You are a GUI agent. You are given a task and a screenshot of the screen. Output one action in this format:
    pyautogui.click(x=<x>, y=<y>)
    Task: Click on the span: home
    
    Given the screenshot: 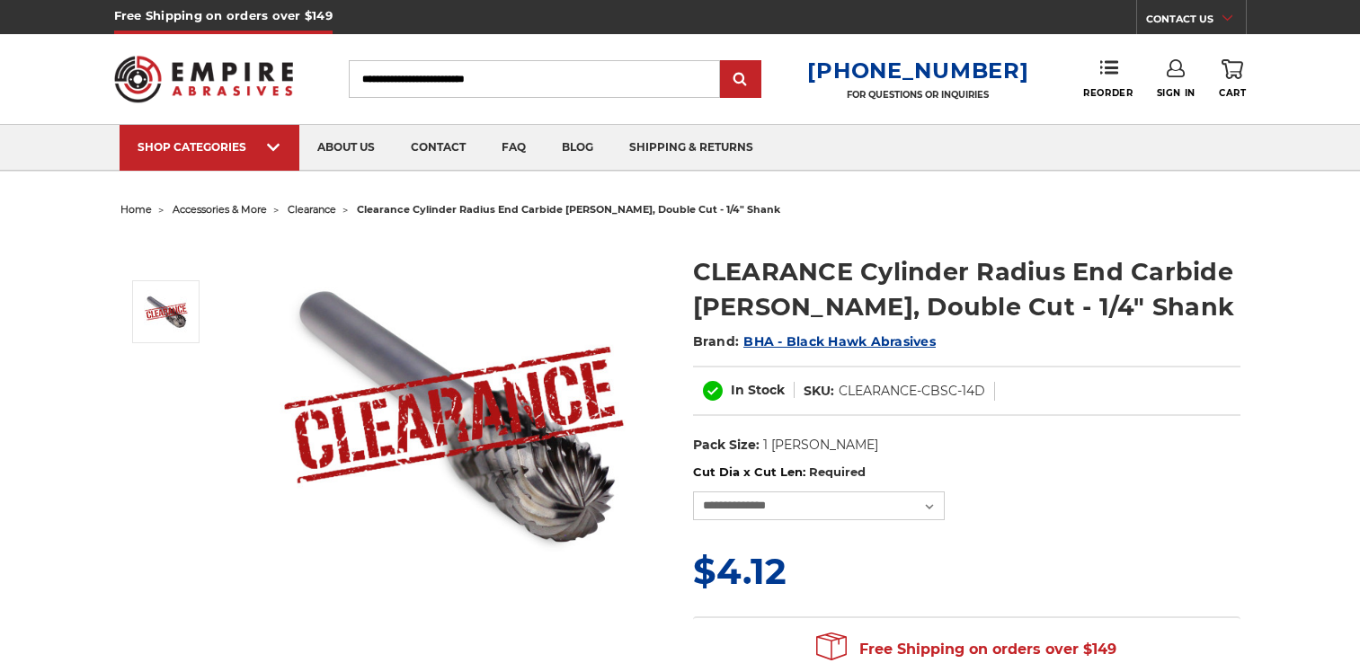 What is the action you would take?
    pyautogui.click(x=136, y=209)
    